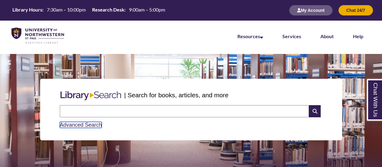 The width and height of the screenshot is (382, 167). What do you see at coordinates (250, 36) in the screenshot?
I see `a: Resources` at bounding box center [250, 36].